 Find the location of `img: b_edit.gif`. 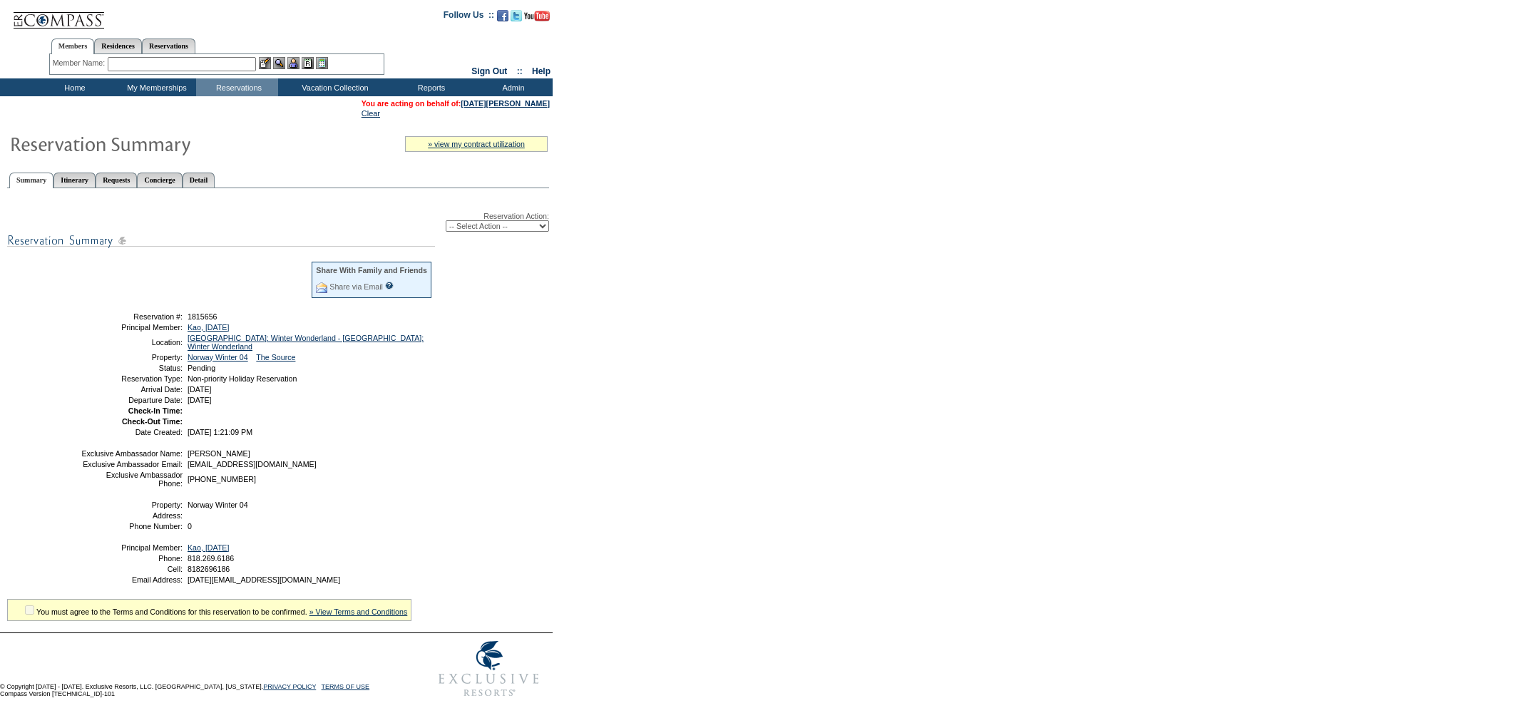

img: b_edit.gif is located at coordinates (264, 63).